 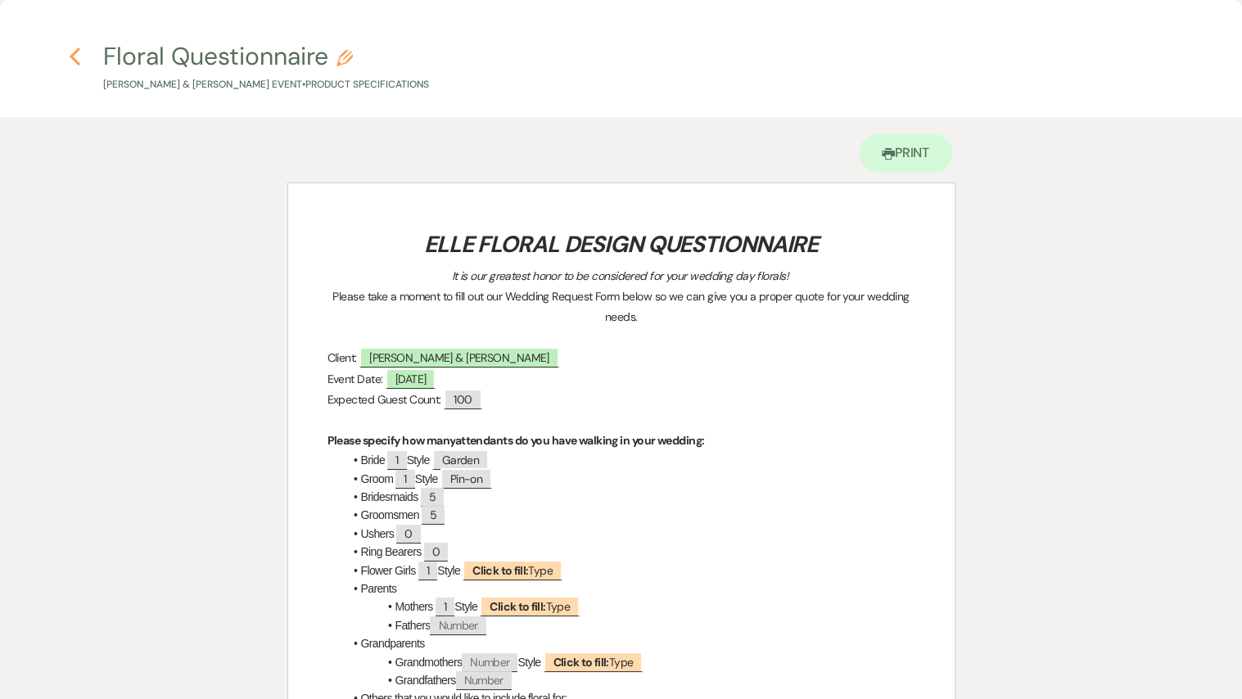 What do you see at coordinates (630, 552) in the screenshot?
I see `li: Ring Bearers` at bounding box center [630, 552].